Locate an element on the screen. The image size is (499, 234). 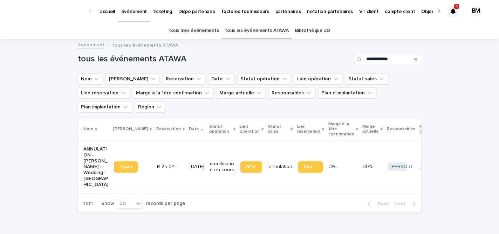
span: Next is located at coordinates (402, 204).